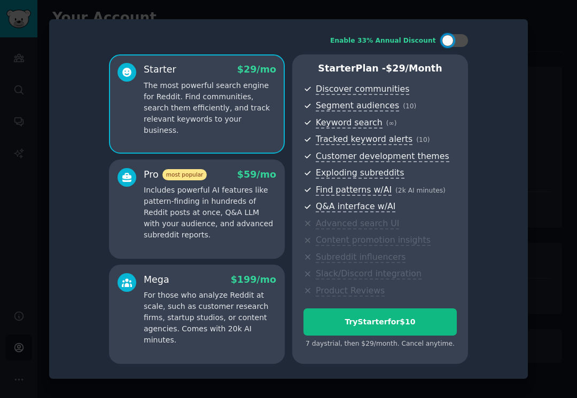 Image resolution: width=577 pixels, height=398 pixels. Describe the element at coordinates (353, 190) in the screenshot. I see `span: Find patterns w/AI` at that location.